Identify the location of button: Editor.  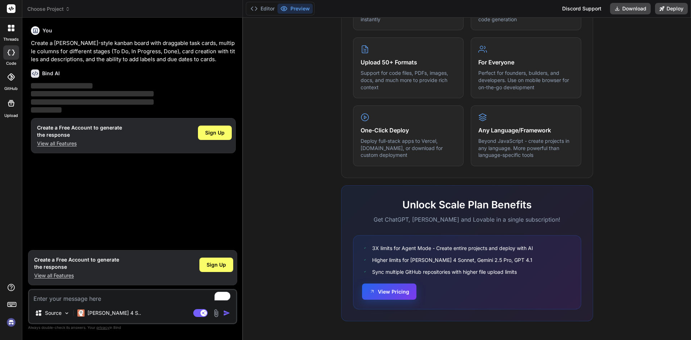
(262, 9).